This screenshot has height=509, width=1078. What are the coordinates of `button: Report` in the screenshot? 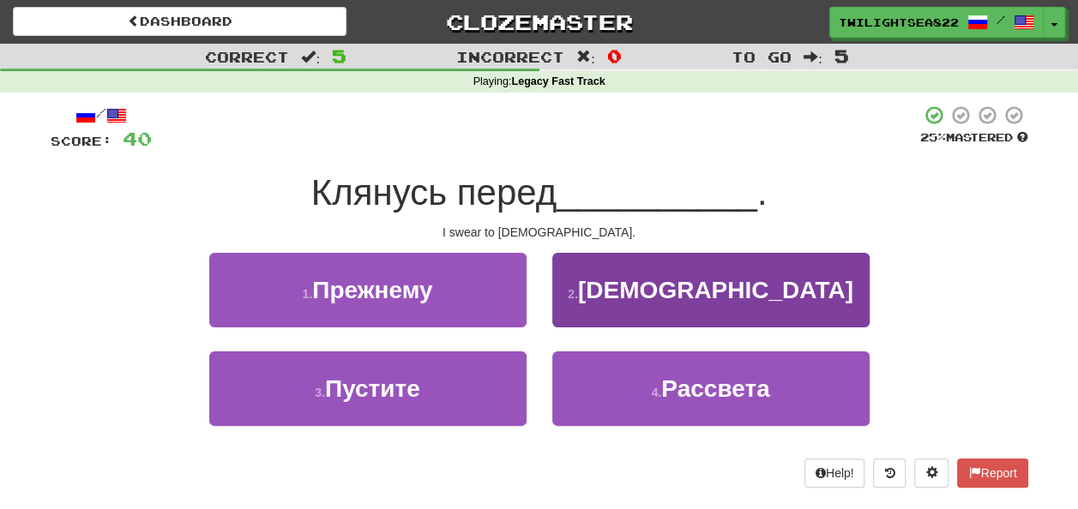 It's located at (992, 473).